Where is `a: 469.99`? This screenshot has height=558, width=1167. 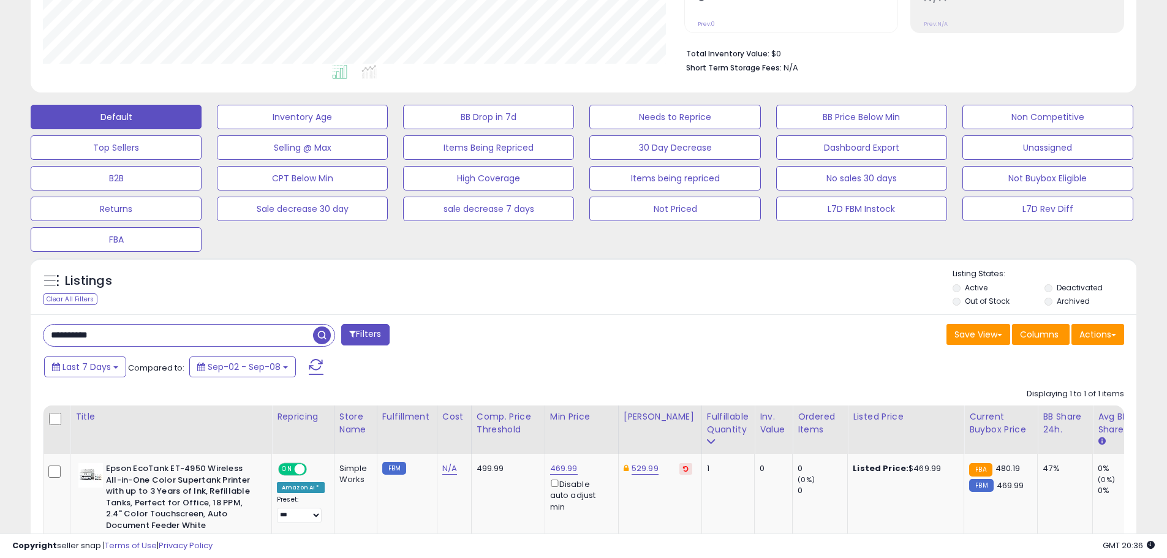
a: 469.99 is located at coordinates (564, 469).